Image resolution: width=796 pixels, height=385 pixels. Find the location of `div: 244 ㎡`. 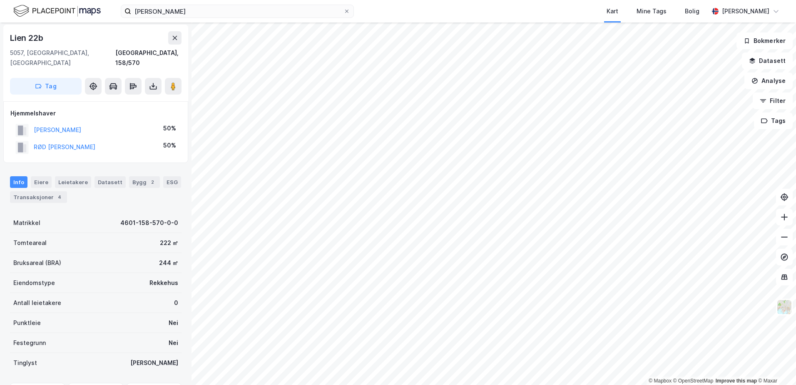

div: 244 ㎡ is located at coordinates (169, 263).